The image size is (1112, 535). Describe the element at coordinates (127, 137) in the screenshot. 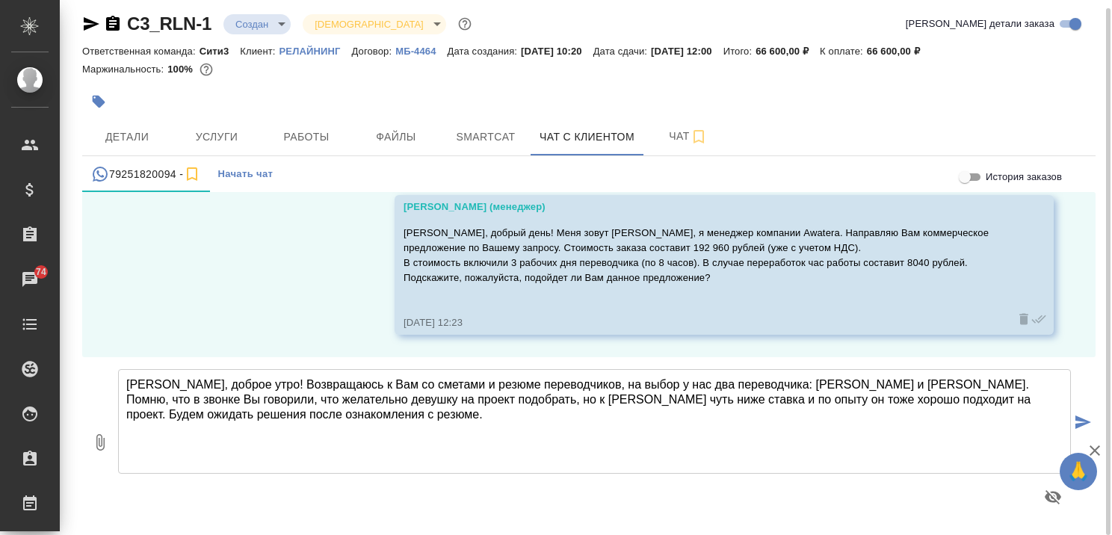

I see `span: Детали` at that location.